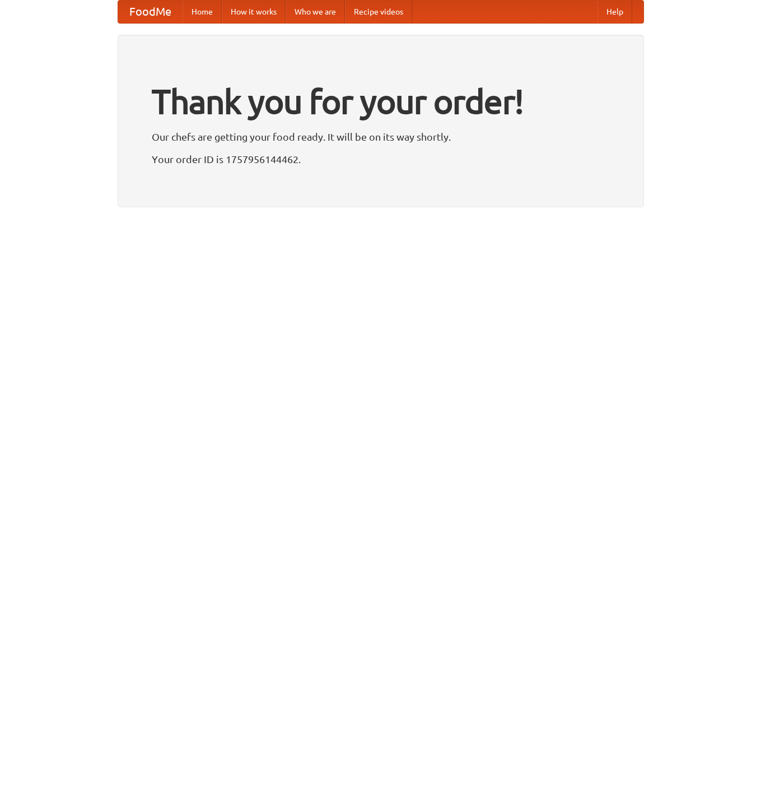 The image size is (761, 793). Describe the element at coordinates (202, 12) in the screenshot. I see `a: Home` at that location.